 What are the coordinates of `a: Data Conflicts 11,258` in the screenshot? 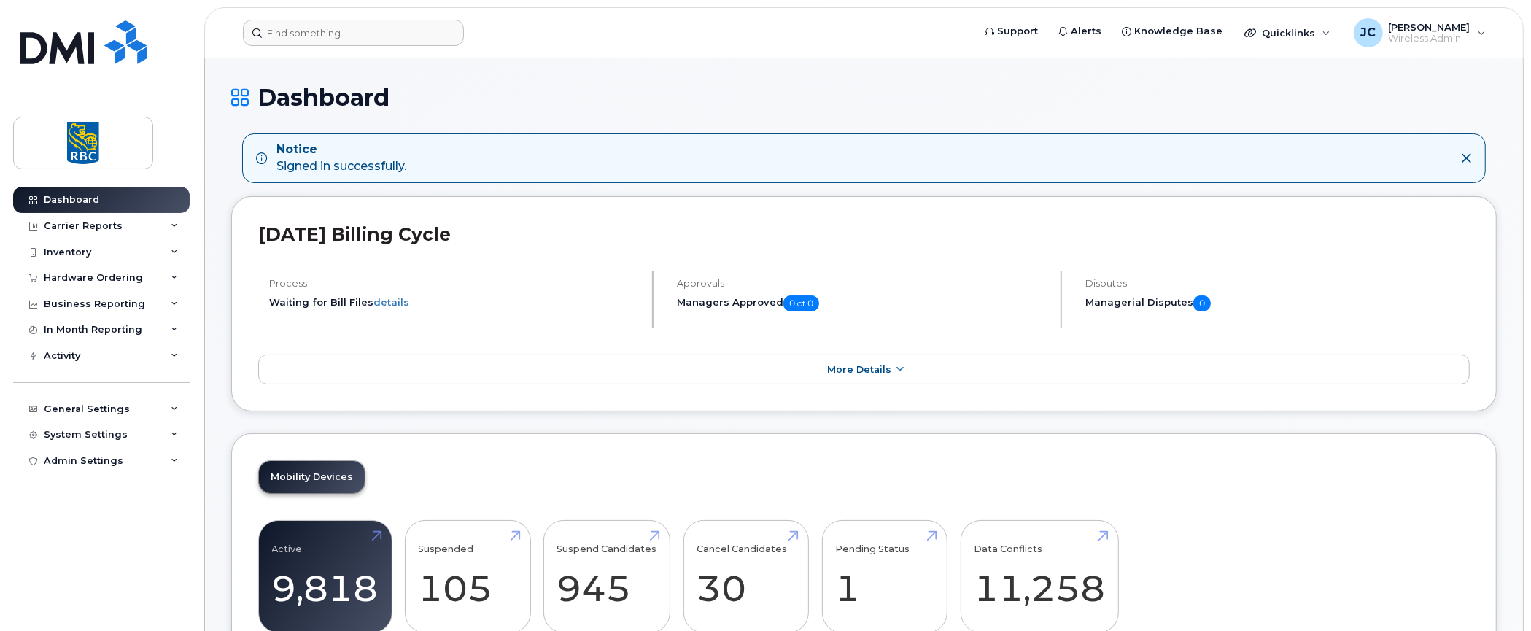 It's located at (1040, 577).